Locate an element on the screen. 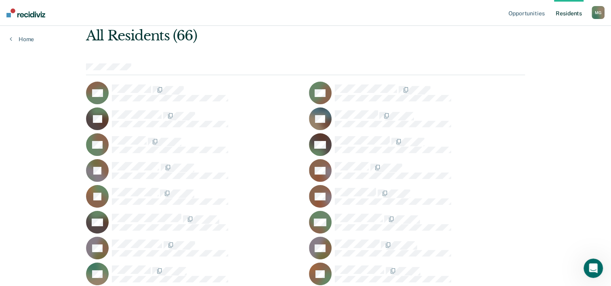 This screenshot has width=611, height=286. div: M G is located at coordinates (598, 13).